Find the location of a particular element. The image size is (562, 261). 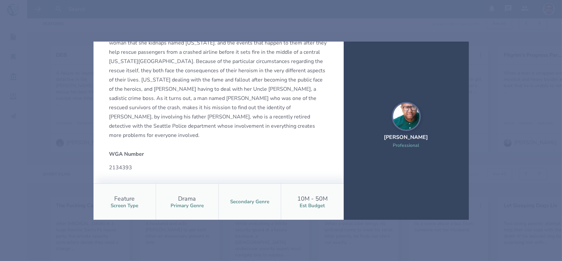

div: Primary Genre is located at coordinates (187, 205).